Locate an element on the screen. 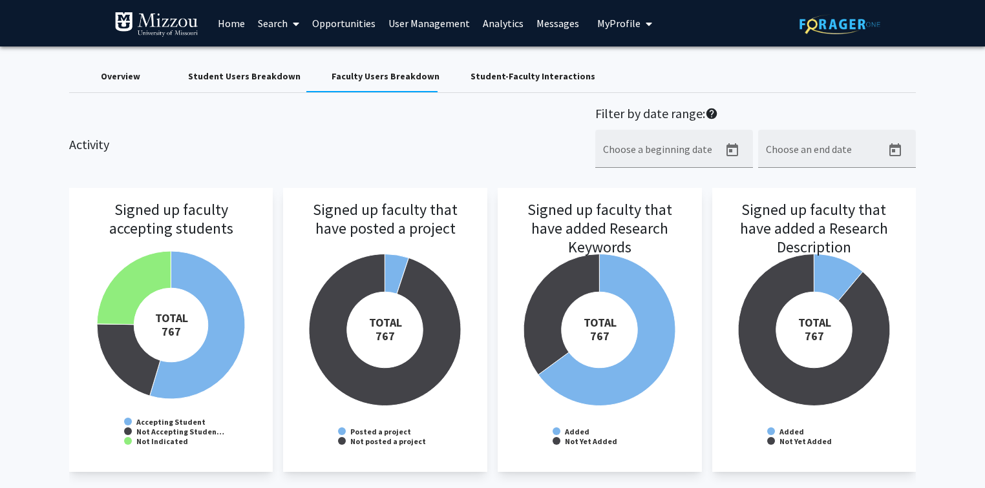 The height and width of the screenshot is (488, 985). a: Analytics is located at coordinates (503, 23).